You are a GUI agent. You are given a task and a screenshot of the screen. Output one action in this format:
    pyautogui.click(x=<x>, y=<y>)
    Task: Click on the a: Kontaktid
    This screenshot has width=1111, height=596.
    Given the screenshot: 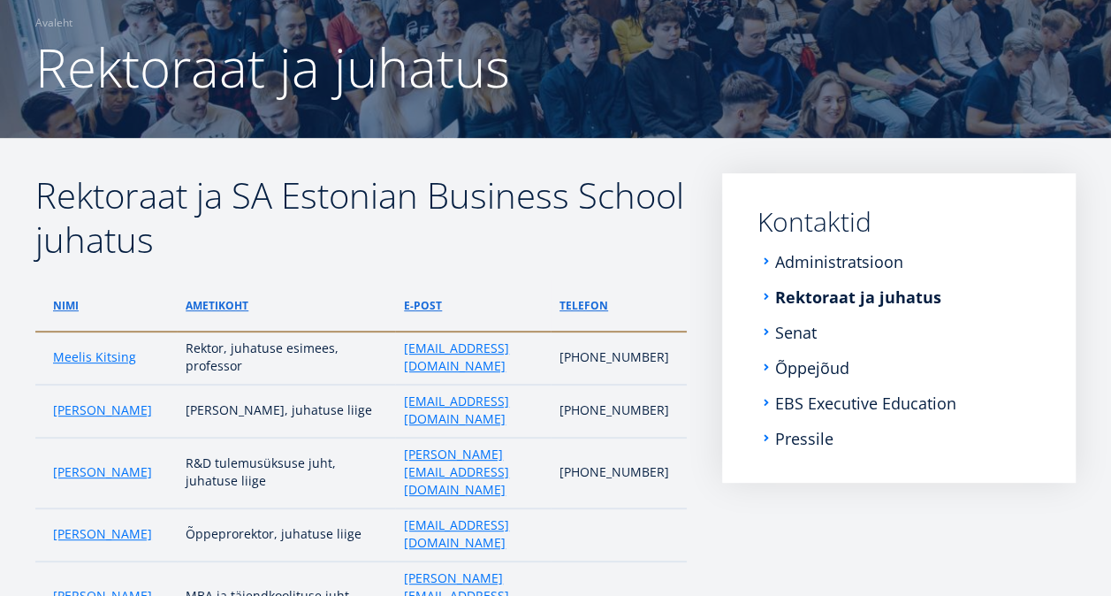 What is the action you would take?
    pyautogui.click(x=899, y=222)
    